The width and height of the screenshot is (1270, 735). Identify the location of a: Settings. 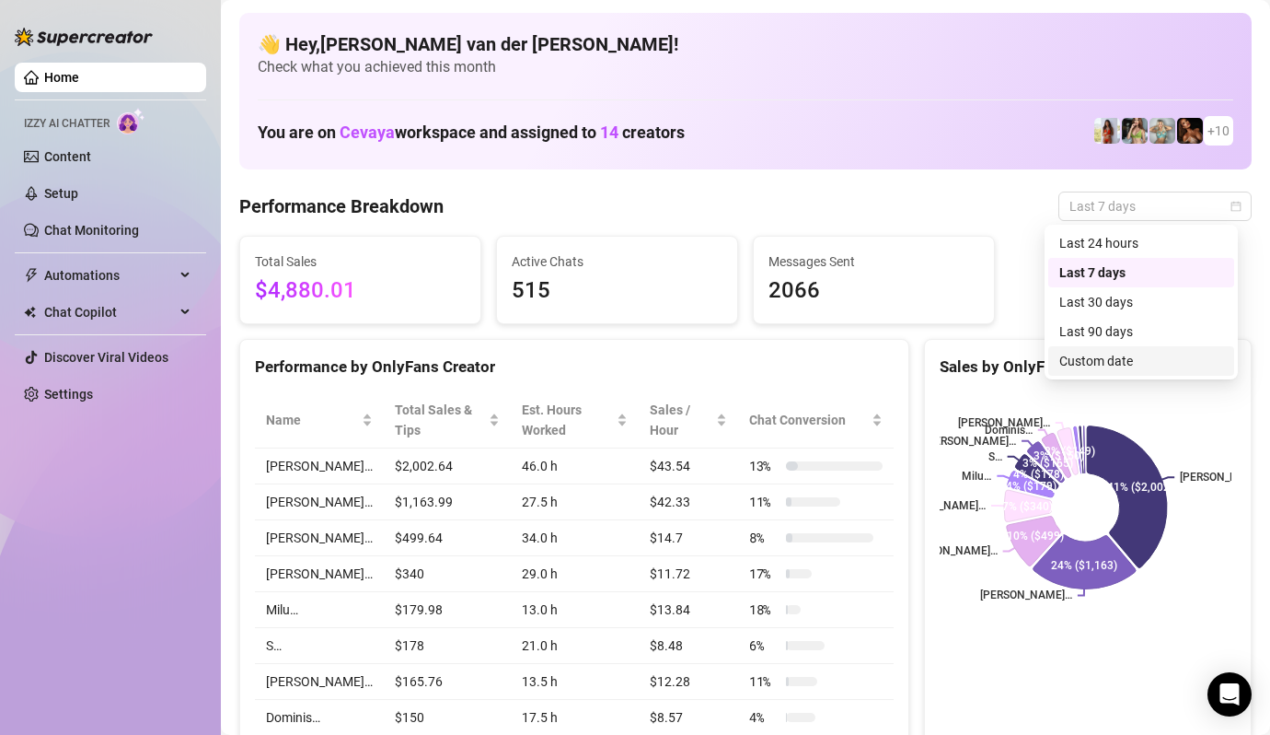
(68, 394).